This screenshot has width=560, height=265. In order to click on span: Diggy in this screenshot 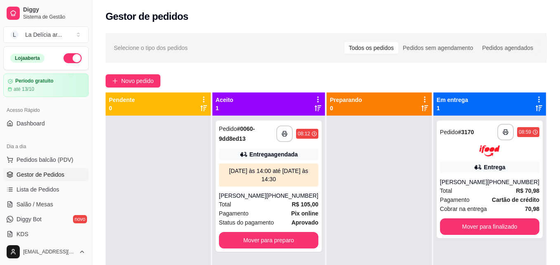, I will do `click(54, 10)`.